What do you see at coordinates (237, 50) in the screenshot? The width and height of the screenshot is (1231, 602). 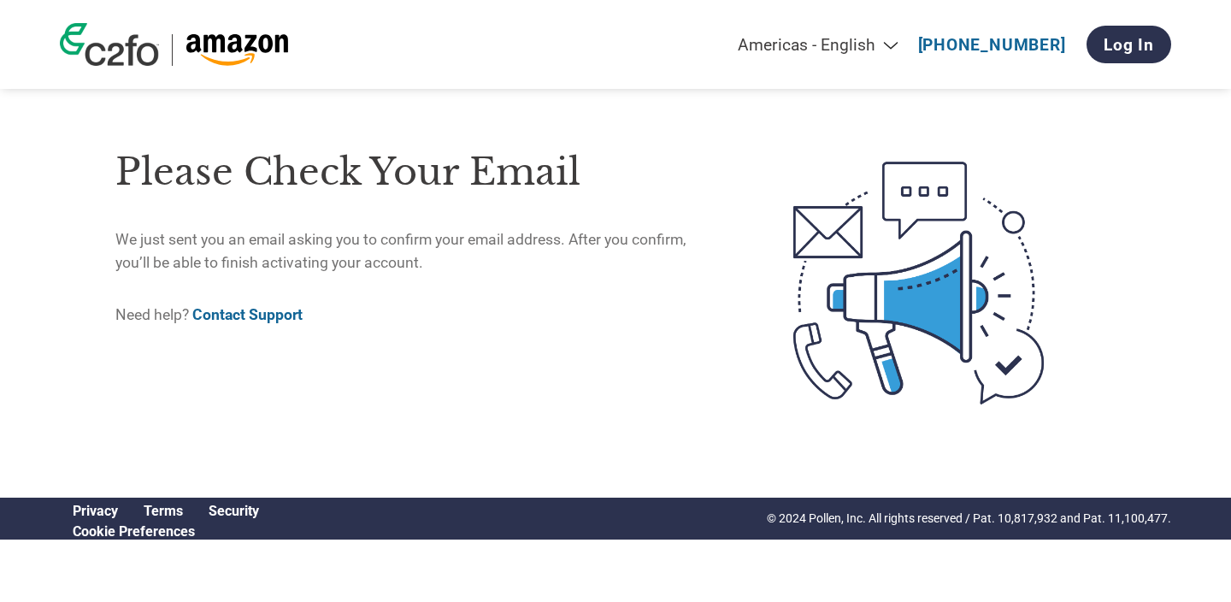 I see `img: Amazon` at bounding box center [237, 50].